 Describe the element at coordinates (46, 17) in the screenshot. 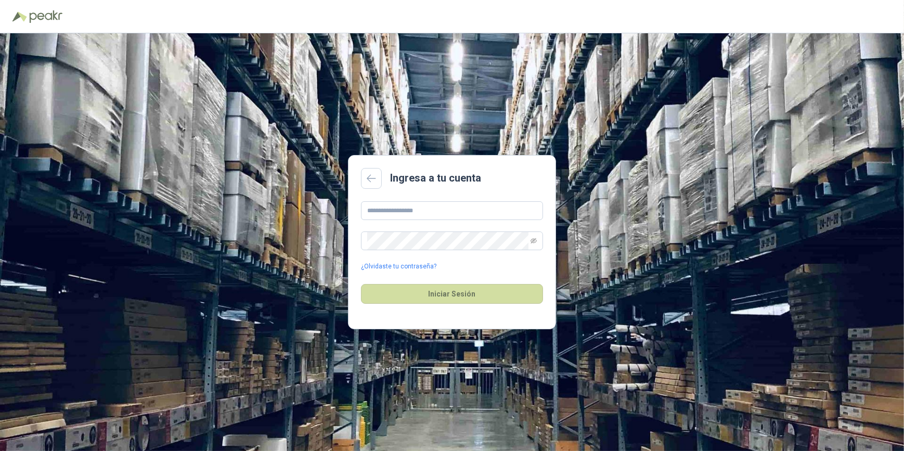

I see `img: Peakr` at that location.